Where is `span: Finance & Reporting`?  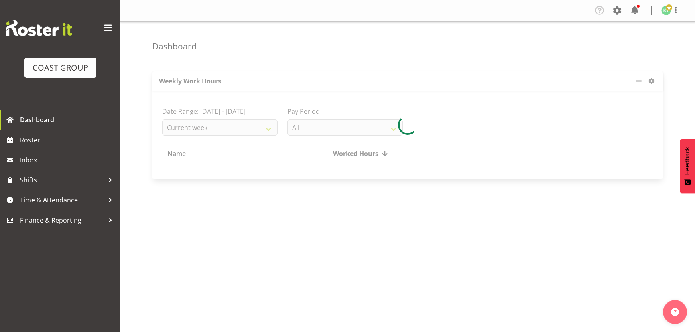
span: Finance & Reporting is located at coordinates (62, 220).